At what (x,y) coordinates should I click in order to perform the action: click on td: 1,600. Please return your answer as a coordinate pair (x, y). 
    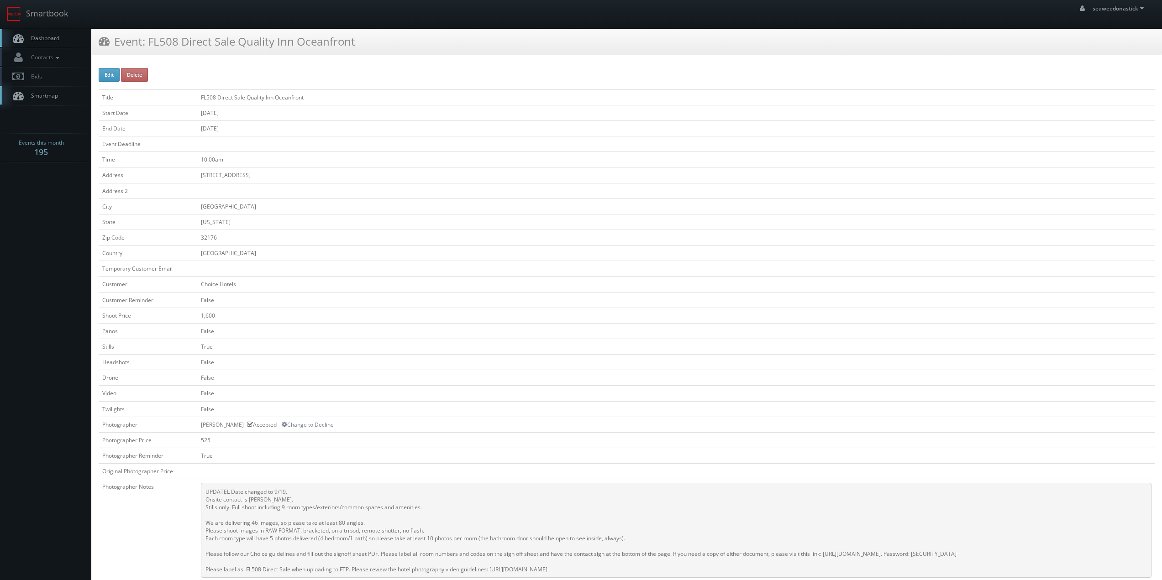
    Looking at the image, I should click on (676, 316).